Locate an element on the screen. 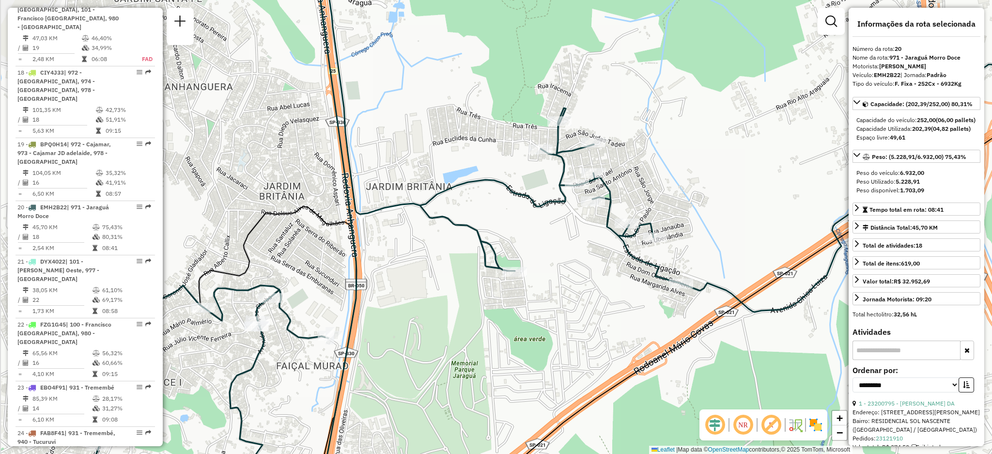 Image resolution: width=992 pixels, height=454 pixels. a: Zoom in is located at coordinates (839, 418).